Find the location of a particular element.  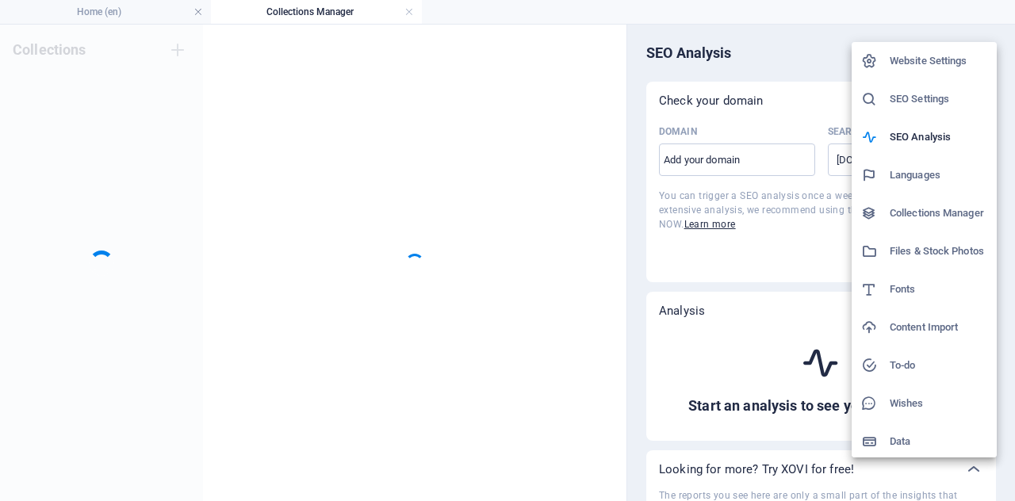

h6: Collections Manager is located at coordinates (938, 213).